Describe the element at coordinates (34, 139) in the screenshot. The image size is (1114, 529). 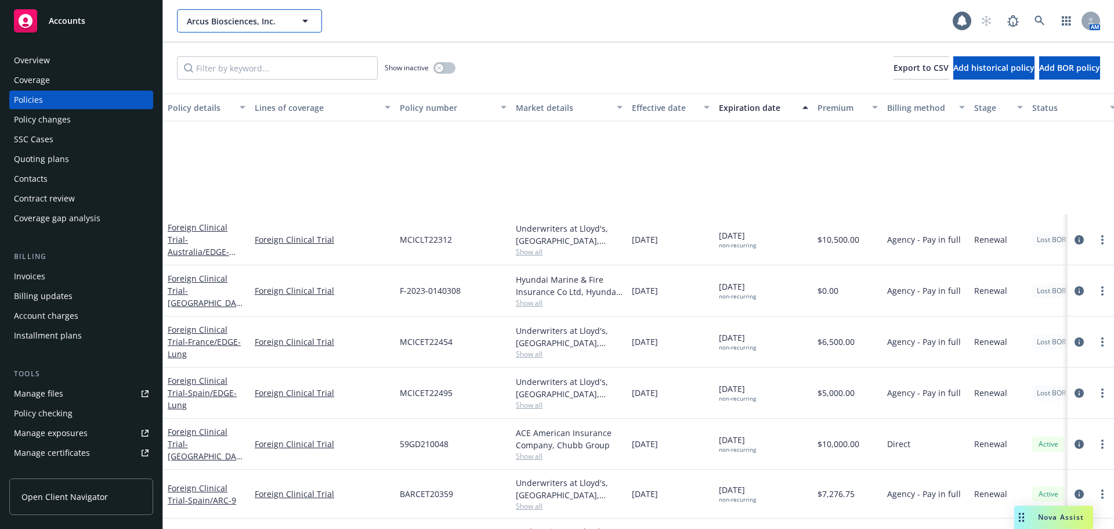
I see `div: SSC Cases` at that location.